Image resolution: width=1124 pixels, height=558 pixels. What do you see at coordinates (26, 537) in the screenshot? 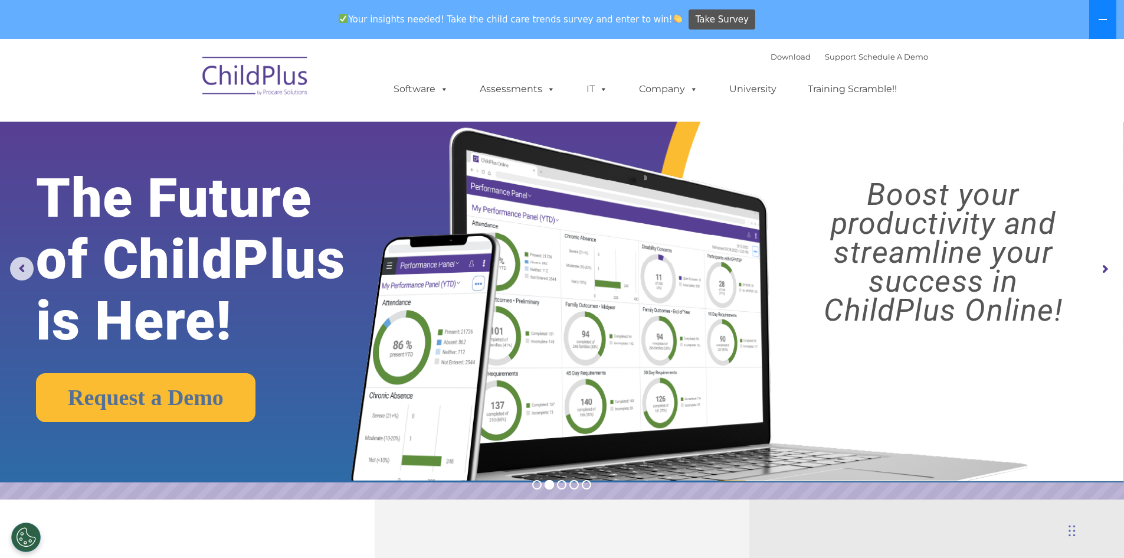
I see `button: Cookies Settings` at bounding box center [26, 537].